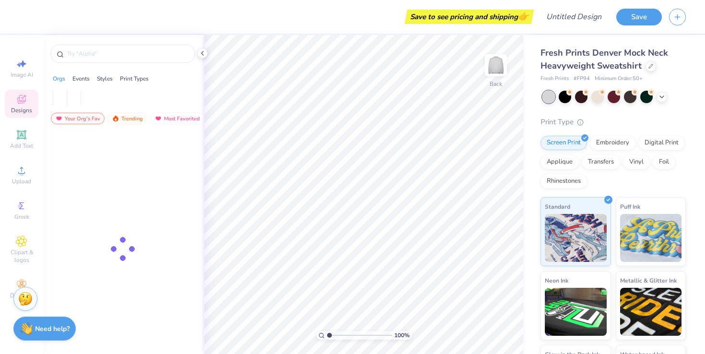 This screenshot has height=354, width=705. Describe the element at coordinates (557, 280) in the screenshot. I see `span: Neon Ink` at that location.